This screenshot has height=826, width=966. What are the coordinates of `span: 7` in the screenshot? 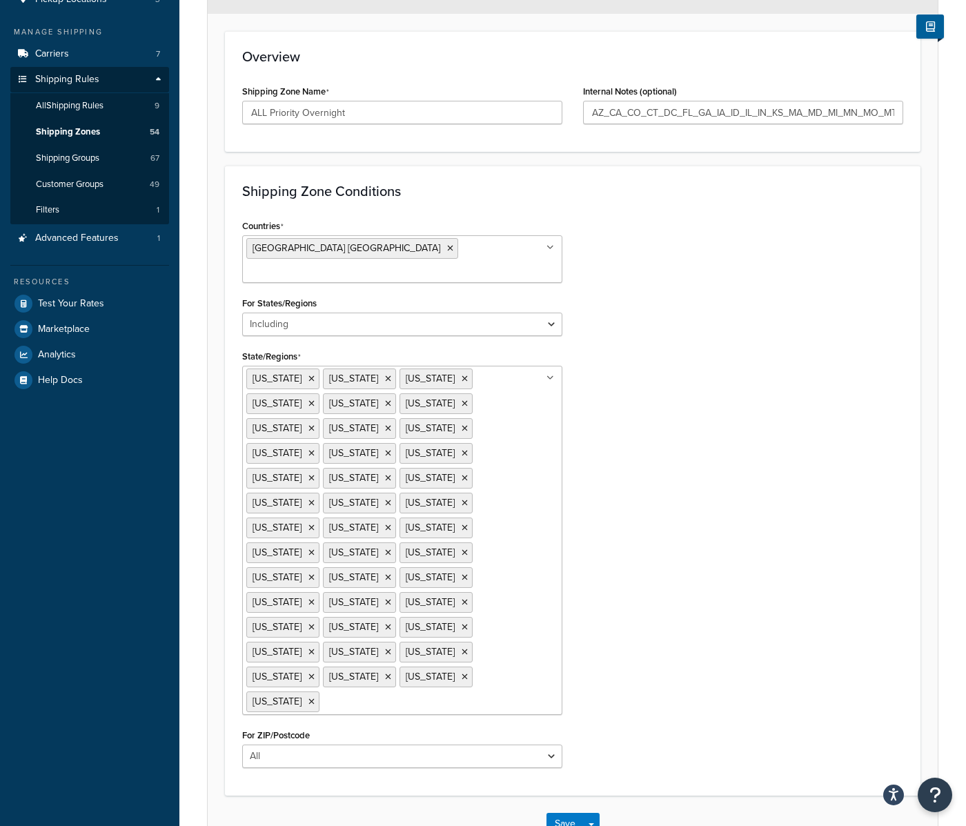 It's located at (158, 54).